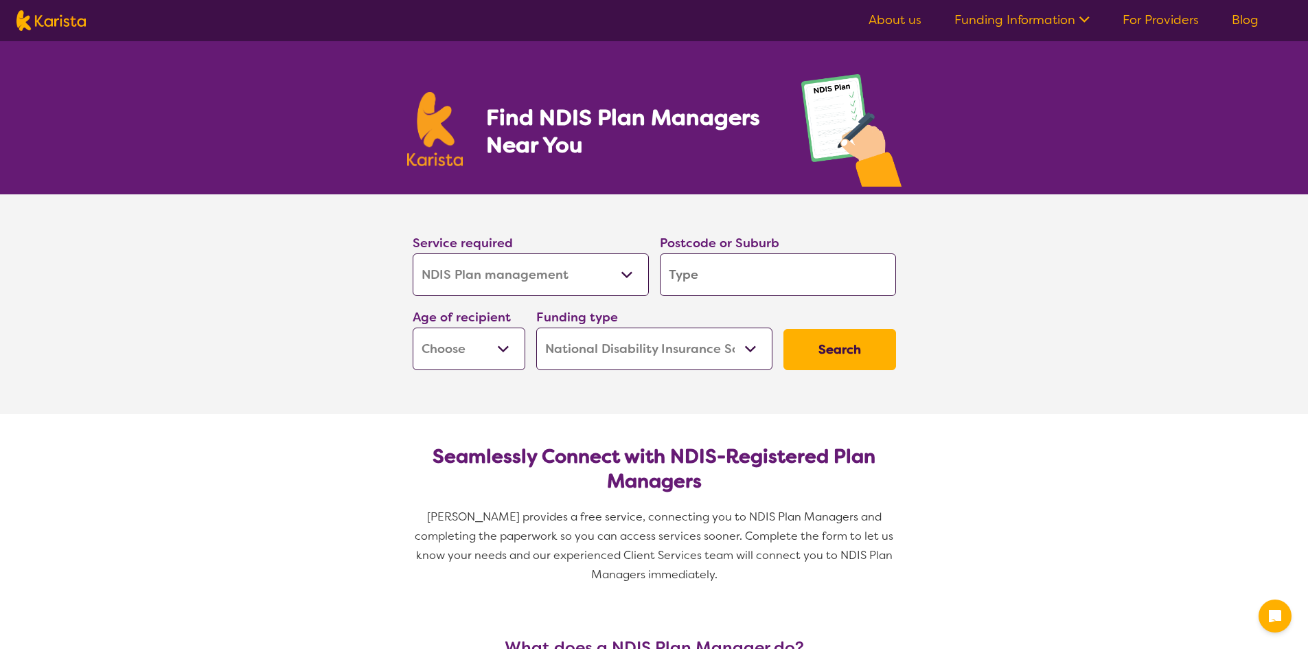 This screenshot has width=1308, height=649. What do you see at coordinates (720, 243) in the screenshot?
I see `label: Postcode or Suburb` at bounding box center [720, 243].